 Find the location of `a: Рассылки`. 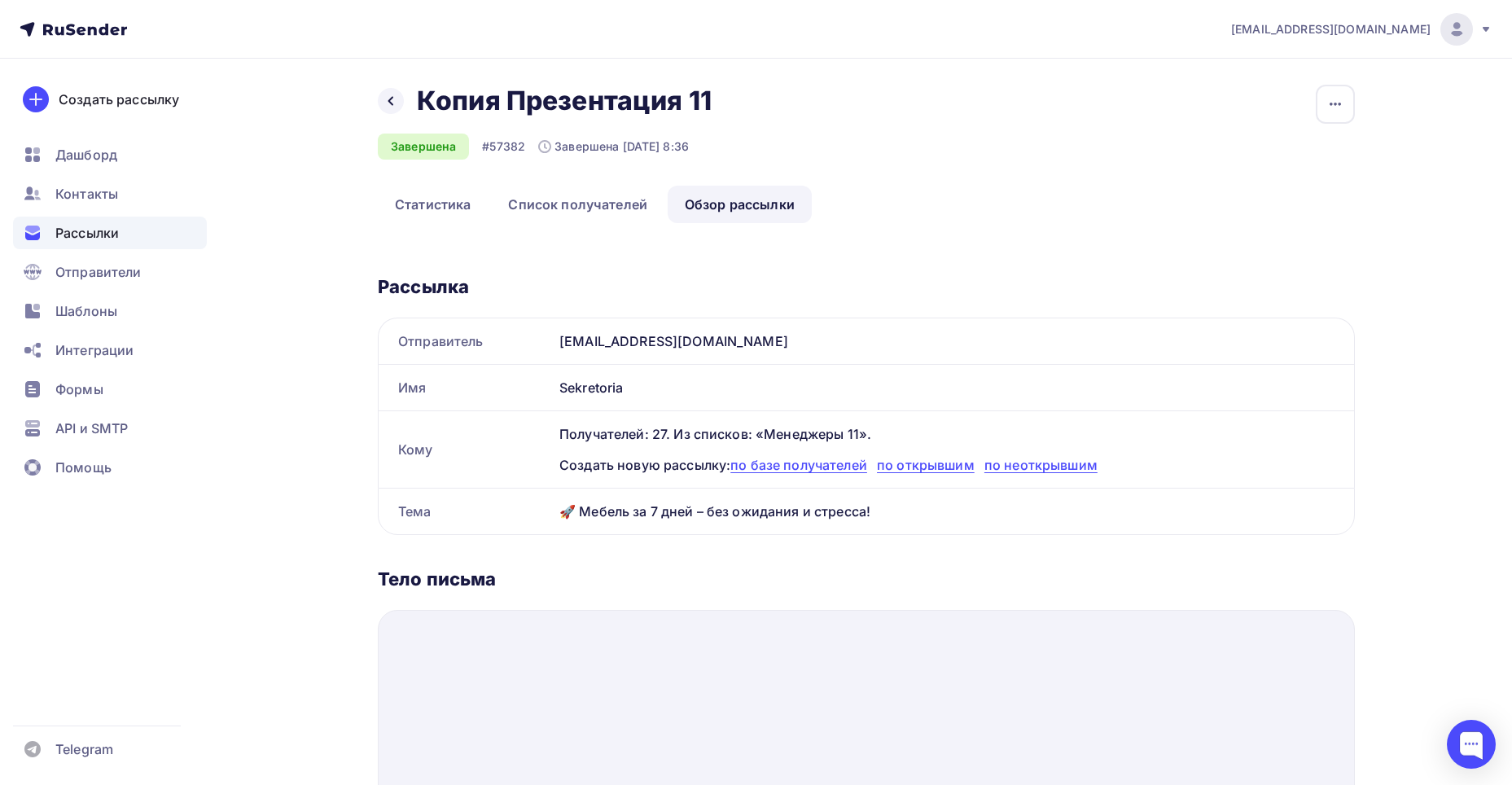

a: Рассылки is located at coordinates (110, 233).